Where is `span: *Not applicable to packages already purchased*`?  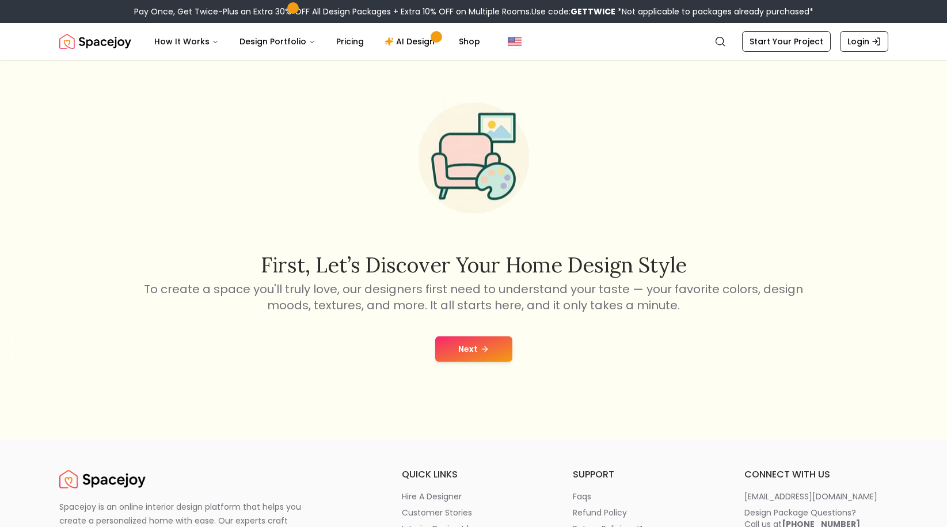
span: *Not applicable to packages already purchased* is located at coordinates (714, 12).